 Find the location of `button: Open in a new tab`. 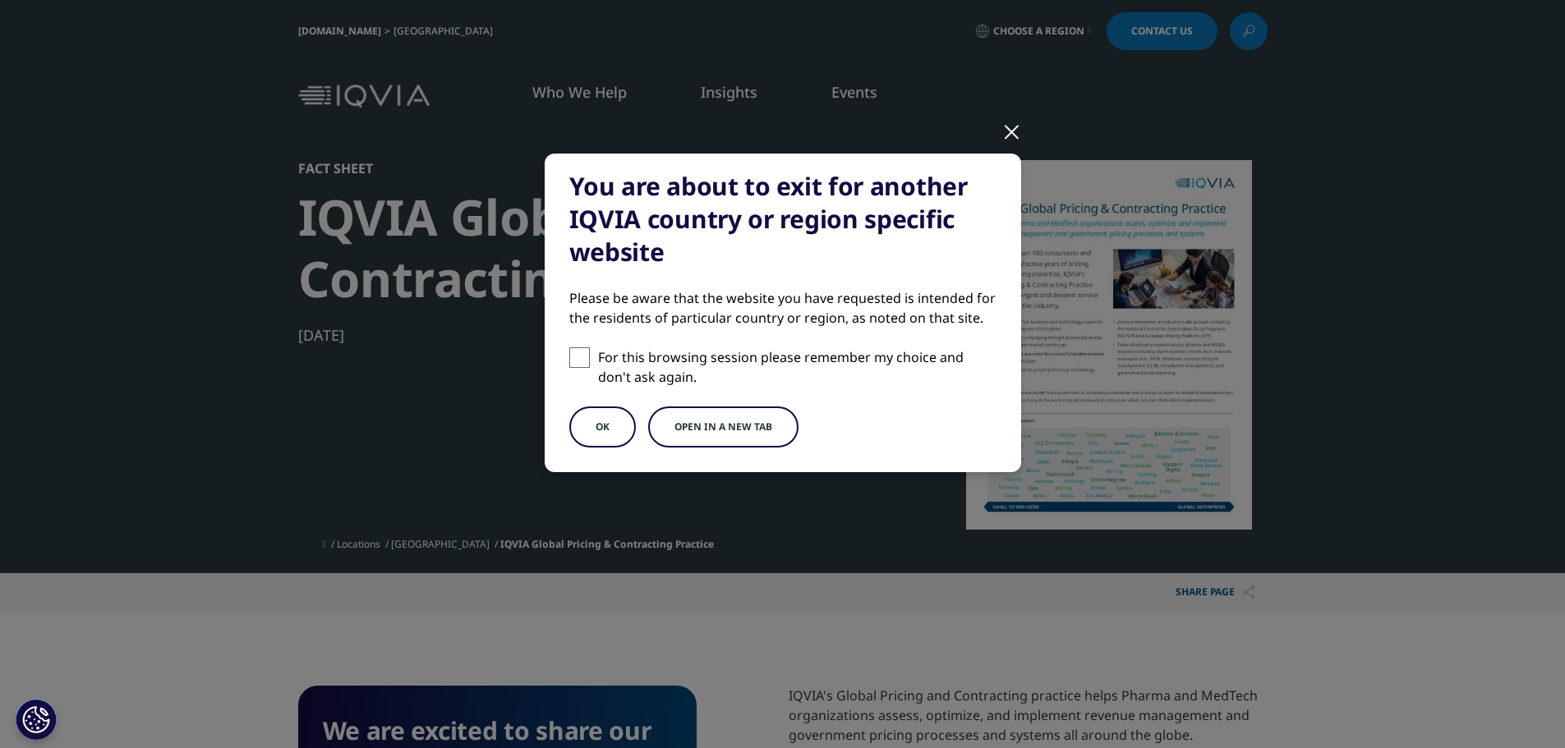

button: Open in a new tab is located at coordinates (723, 427).